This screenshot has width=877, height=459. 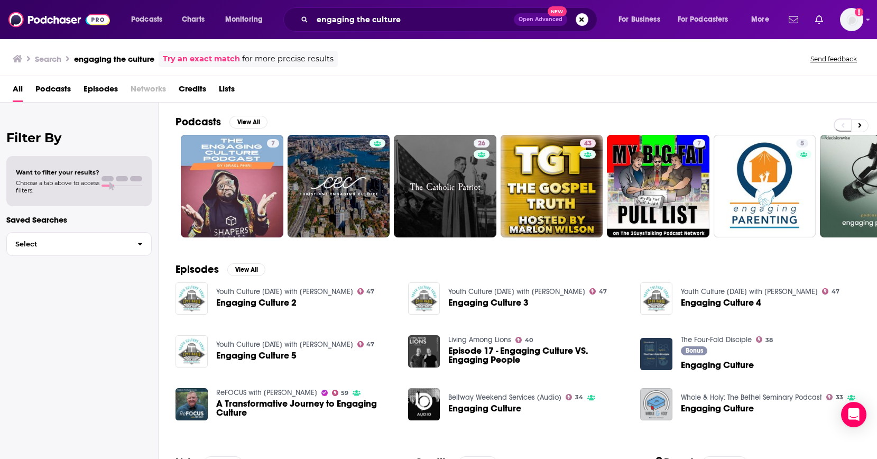 What do you see at coordinates (192, 91) in the screenshot?
I see `a: Credits` at bounding box center [192, 91].